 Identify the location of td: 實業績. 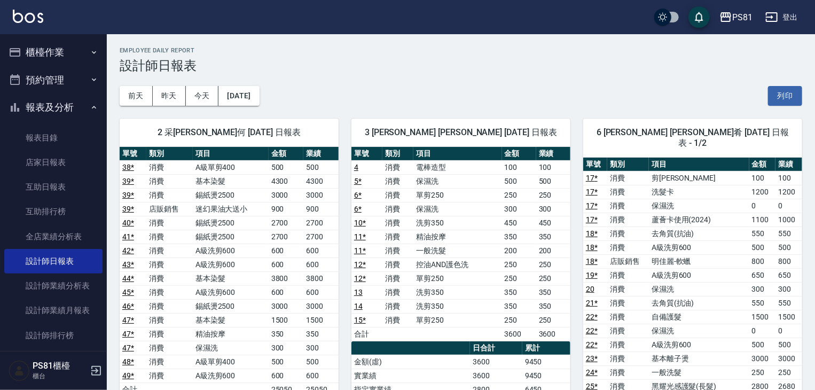
(411, 375).